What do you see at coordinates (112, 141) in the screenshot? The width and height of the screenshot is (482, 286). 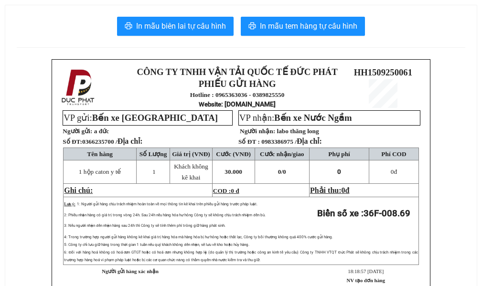 I see `span: 0366235700 /` at bounding box center [112, 141].